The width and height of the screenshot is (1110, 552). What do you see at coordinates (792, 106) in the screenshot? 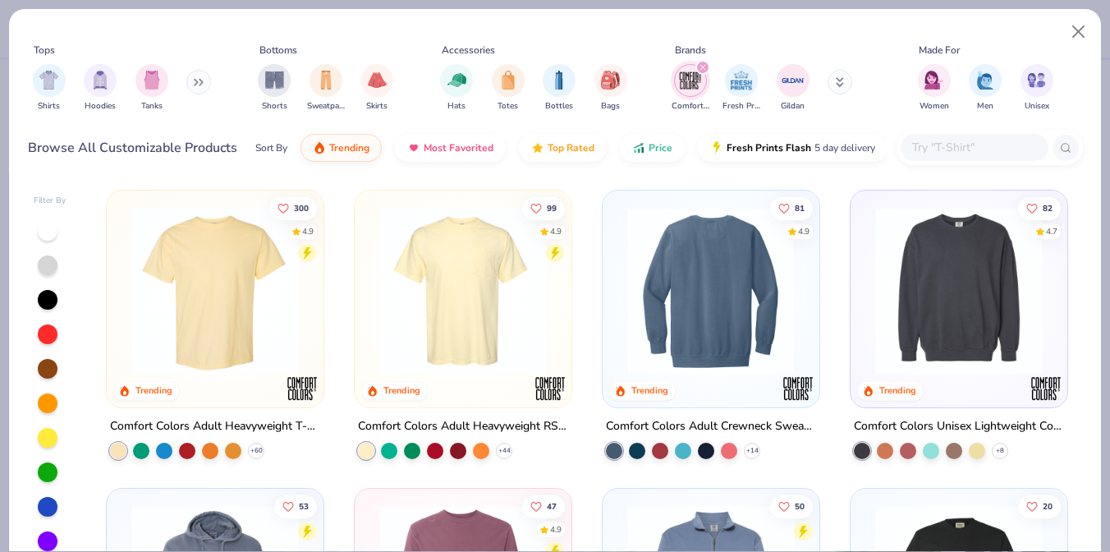
I see `span: Gildan` at bounding box center [792, 106].